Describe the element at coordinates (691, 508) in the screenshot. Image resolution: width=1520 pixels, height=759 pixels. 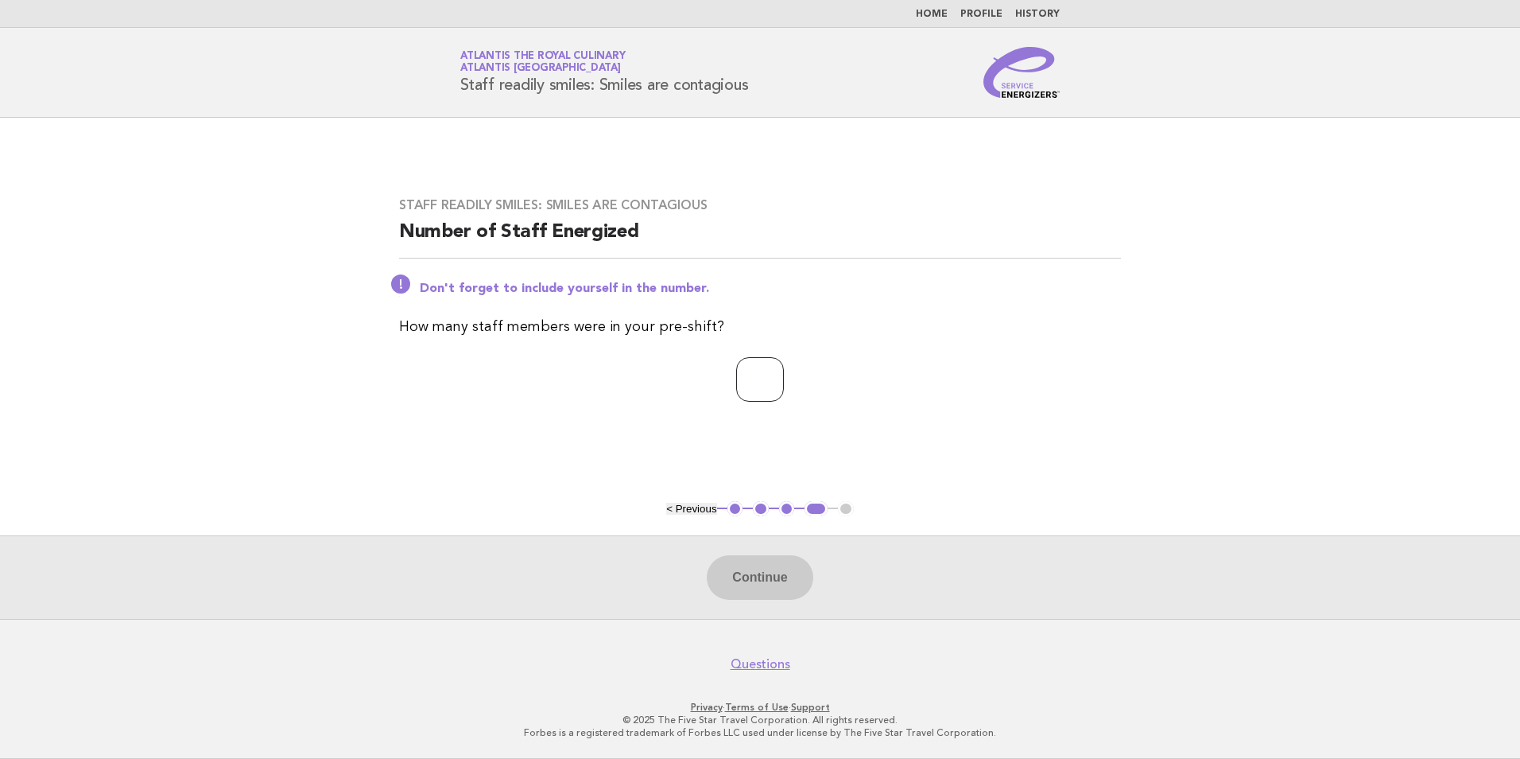
I see `button: < Previous` at that location.